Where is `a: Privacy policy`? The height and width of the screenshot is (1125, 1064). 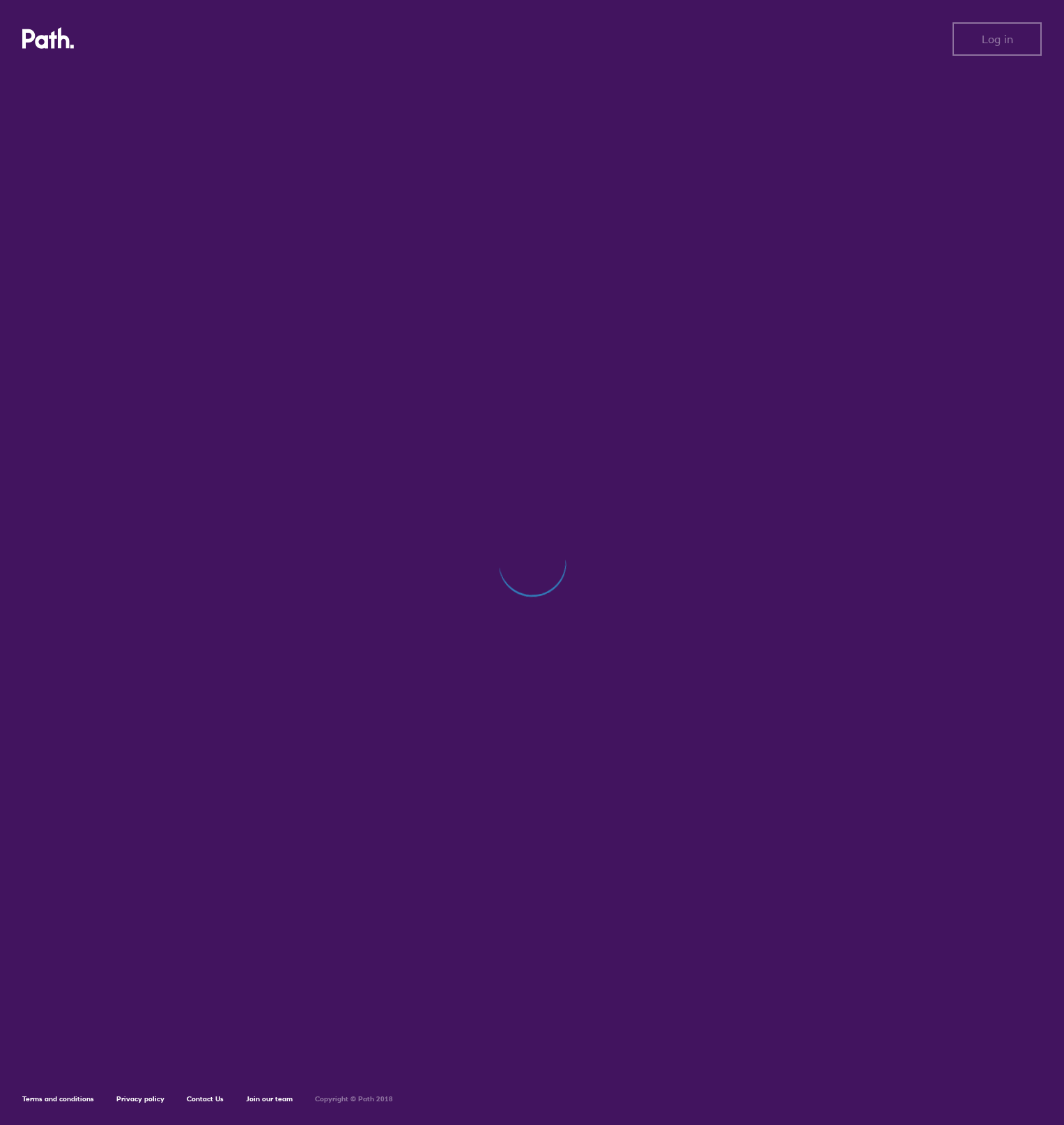 a: Privacy policy is located at coordinates (140, 1099).